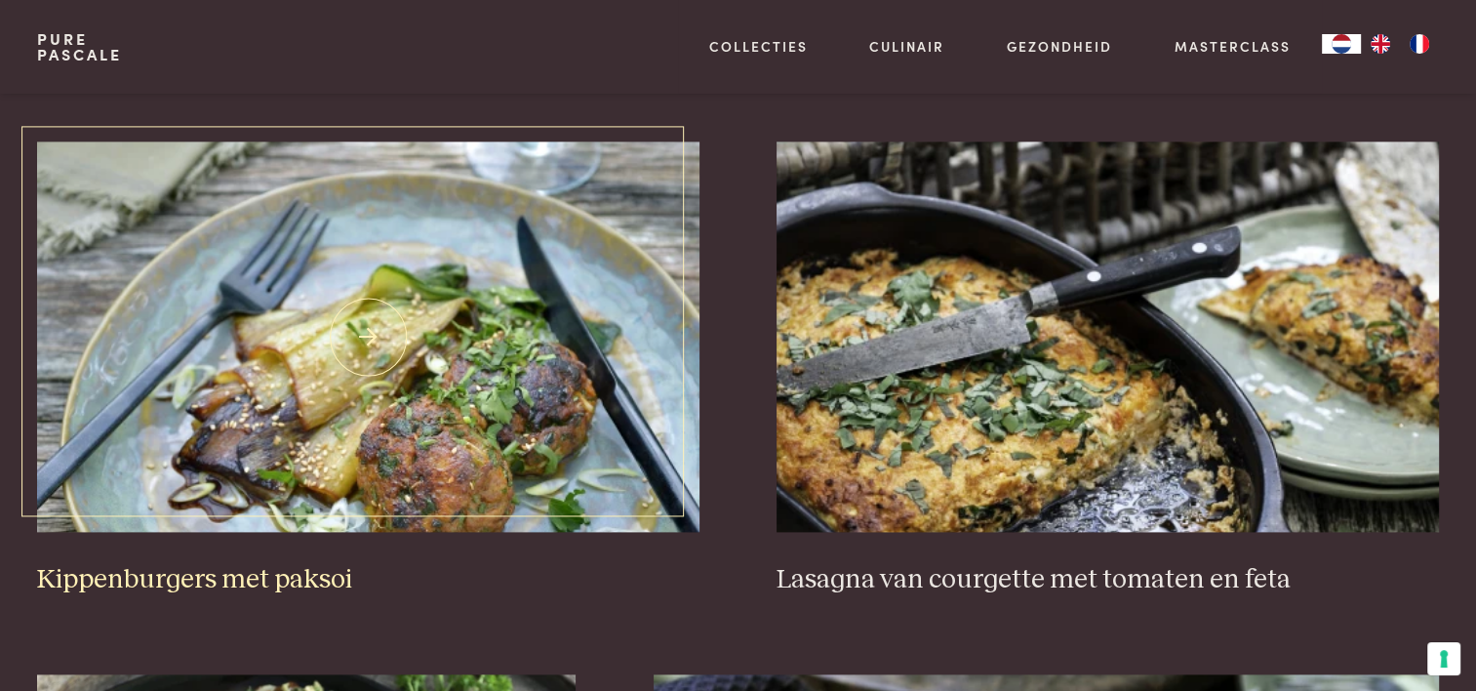 The image size is (1476, 691). Describe the element at coordinates (79, 47) in the screenshot. I see `a: PurePascale` at that location.